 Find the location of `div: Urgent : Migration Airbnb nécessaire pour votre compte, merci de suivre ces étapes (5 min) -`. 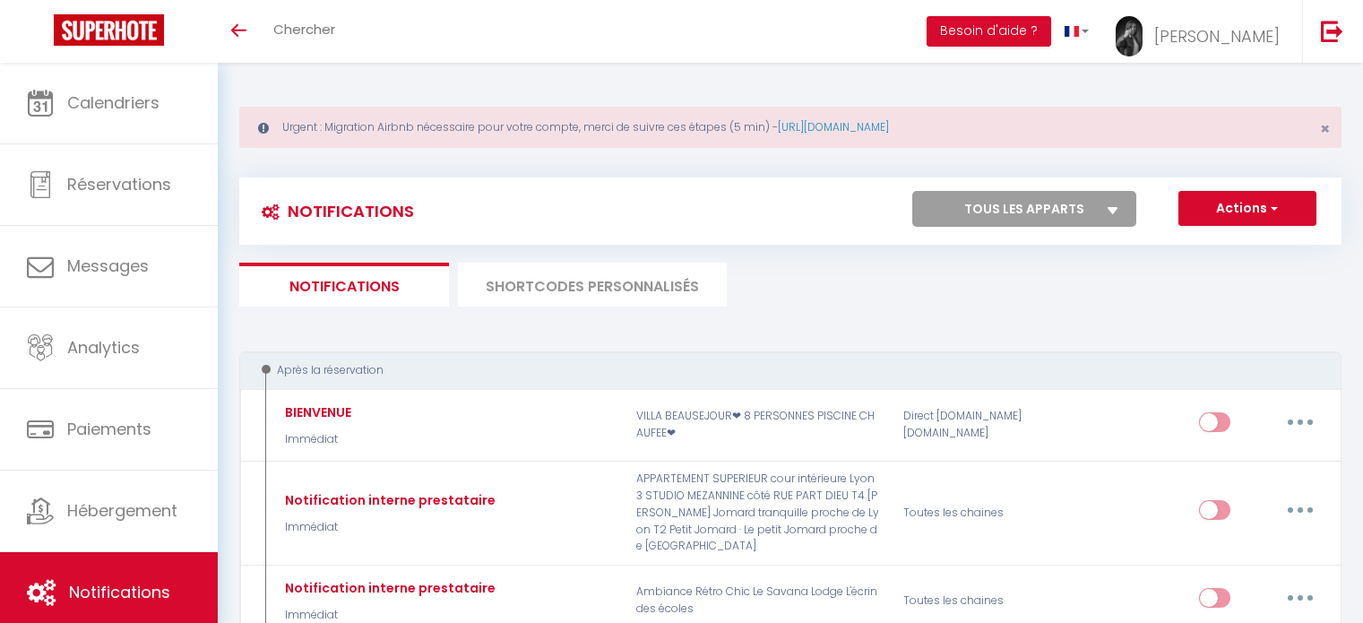

div: Urgent : Migration Airbnb nécessaire pour votre compte, merci de suivre ces étapes (5 min) - is located at coordinates (790, 127).